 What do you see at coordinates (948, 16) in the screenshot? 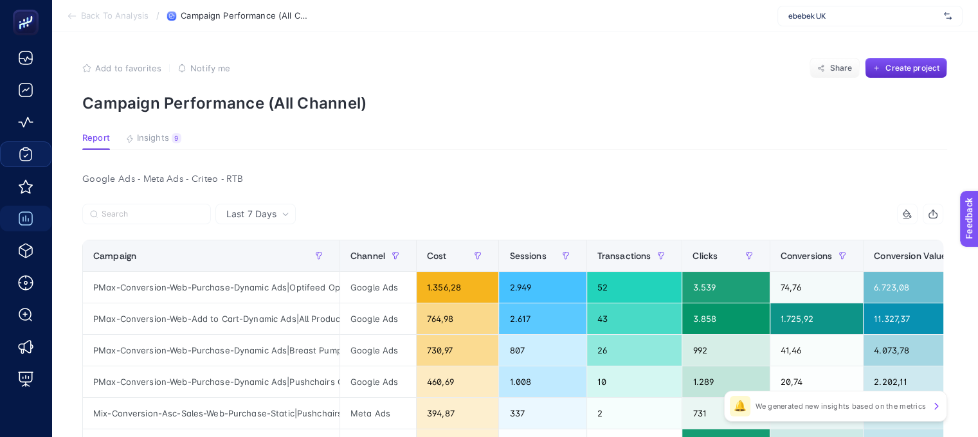
I see `img: svg%3e` at bounding box center [948, 16].